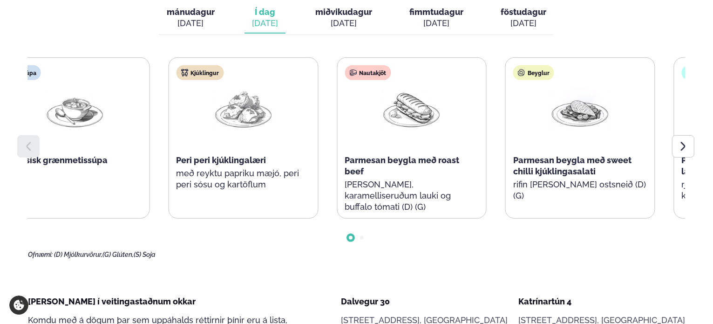 The image size is (713, 324). Describe the element at coordinates (243, 179) in the screenshot. I see `p: með reyktu papriku mæjó, peri peri sósu og kartöflum` at that location.